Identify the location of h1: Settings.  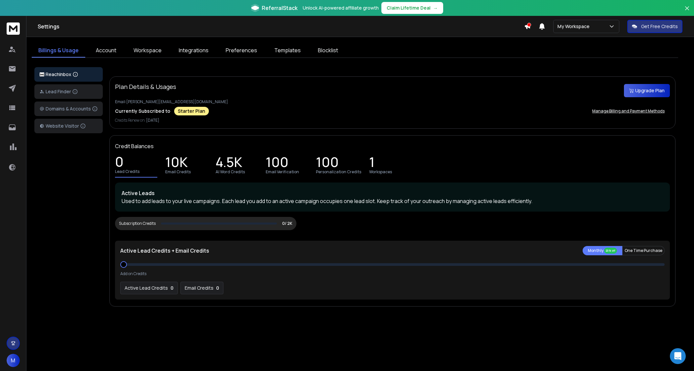
(281, 26).